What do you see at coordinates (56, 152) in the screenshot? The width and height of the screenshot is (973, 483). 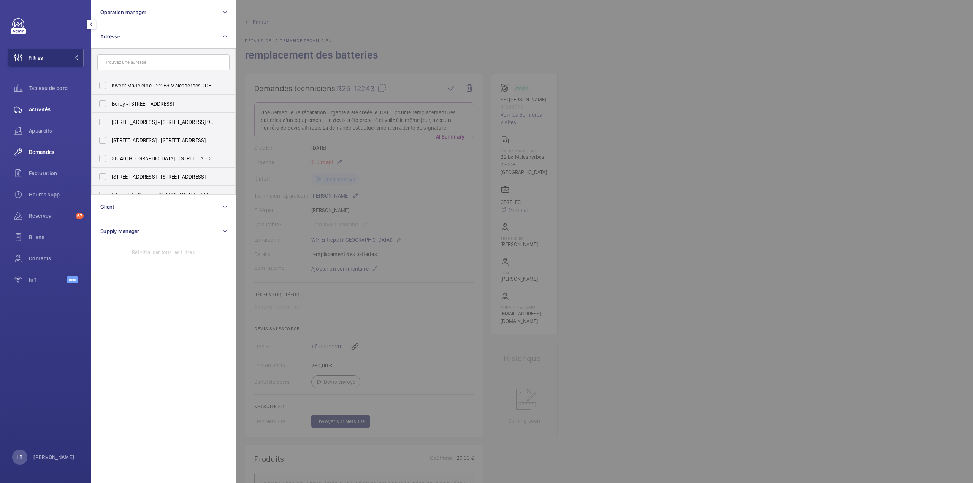 I see `span: Demandes` at bounding box center [56, 152].